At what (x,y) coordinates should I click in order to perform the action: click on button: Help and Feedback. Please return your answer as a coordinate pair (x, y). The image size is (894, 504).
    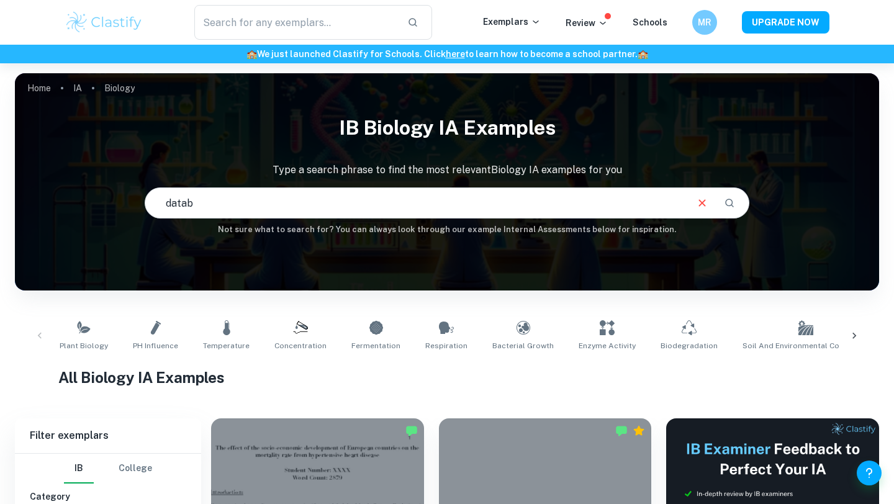
    Looking at the image, I should click on (869, 473).